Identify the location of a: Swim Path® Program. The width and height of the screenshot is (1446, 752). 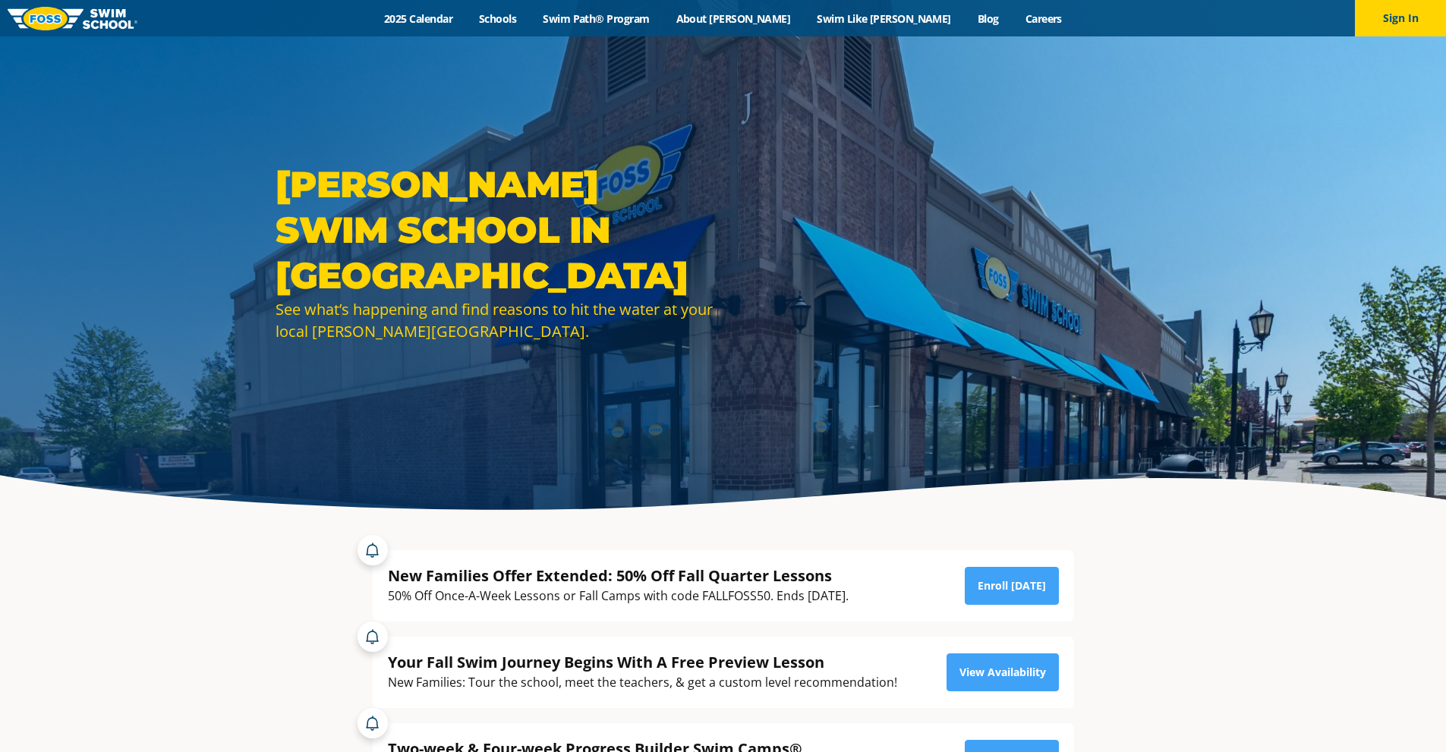
(596, 18).